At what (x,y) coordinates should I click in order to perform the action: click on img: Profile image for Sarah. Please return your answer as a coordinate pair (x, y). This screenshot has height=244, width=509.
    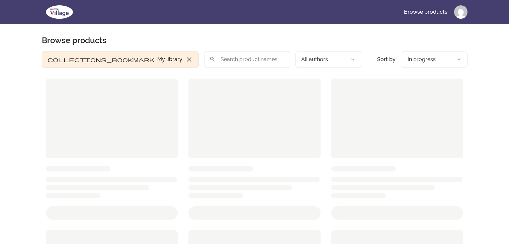
    Looking at the image, I should click on (460, 12).